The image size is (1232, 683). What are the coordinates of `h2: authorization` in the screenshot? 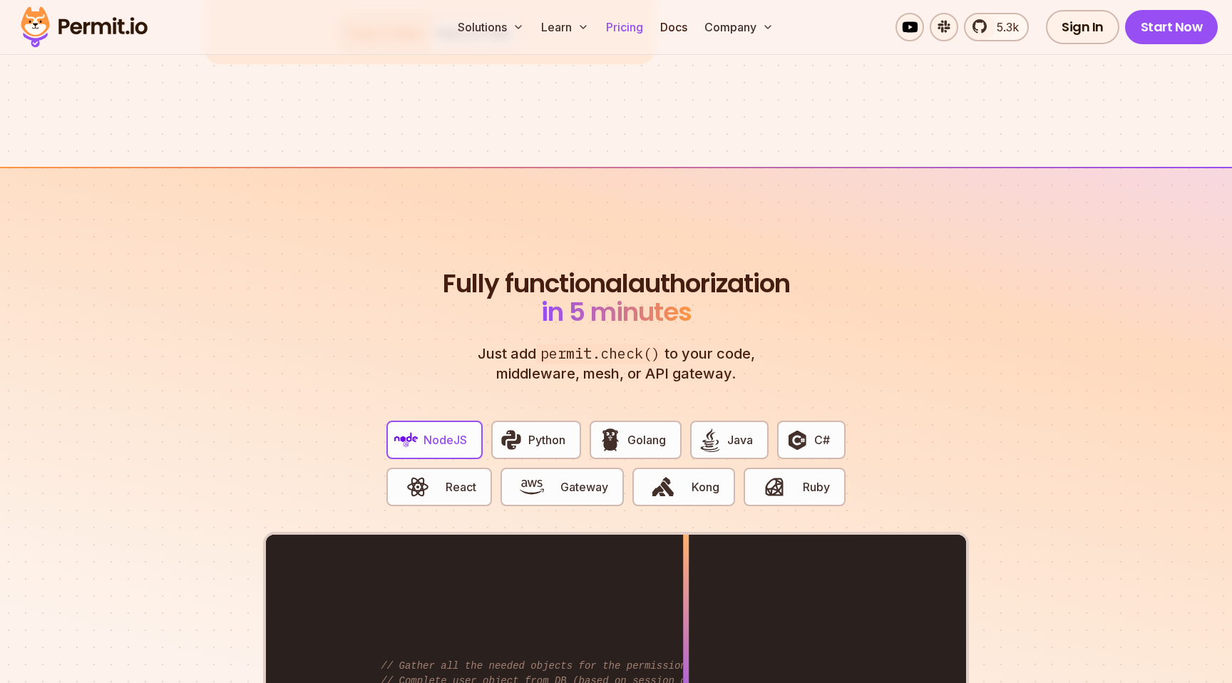 It's located at (616, 298).